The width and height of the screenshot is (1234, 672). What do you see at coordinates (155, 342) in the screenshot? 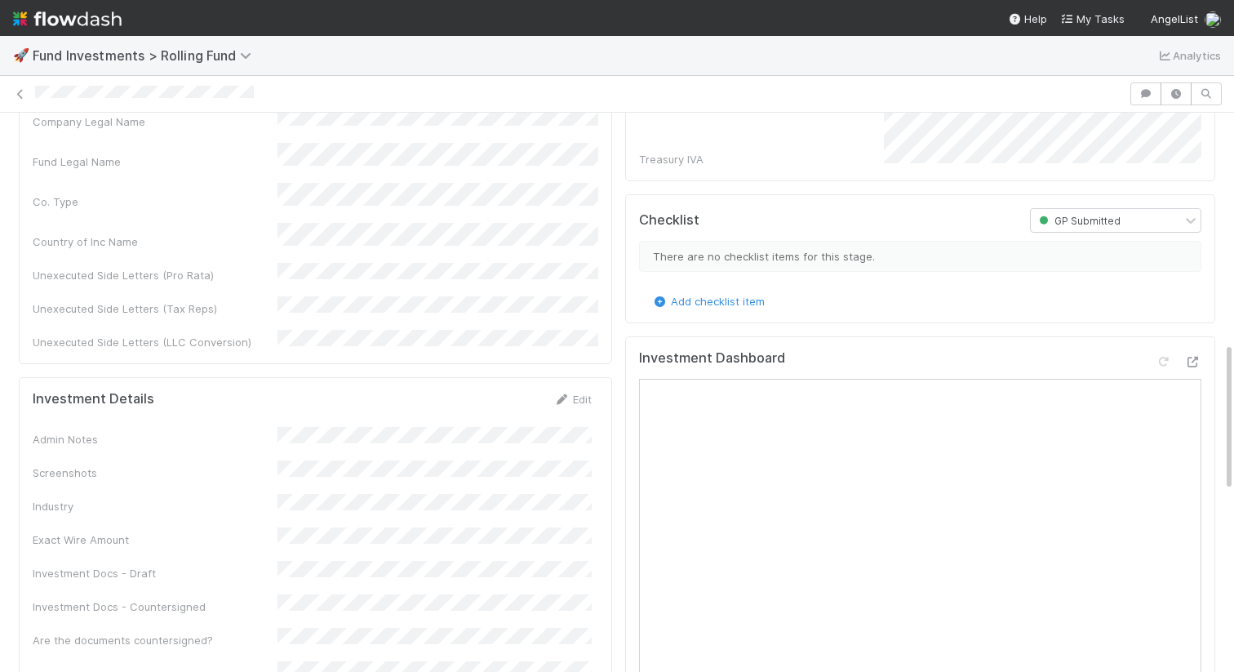
I see `div: Unexecuted Side Letters (LLC Conversion)` at bounding box center [155, 342].